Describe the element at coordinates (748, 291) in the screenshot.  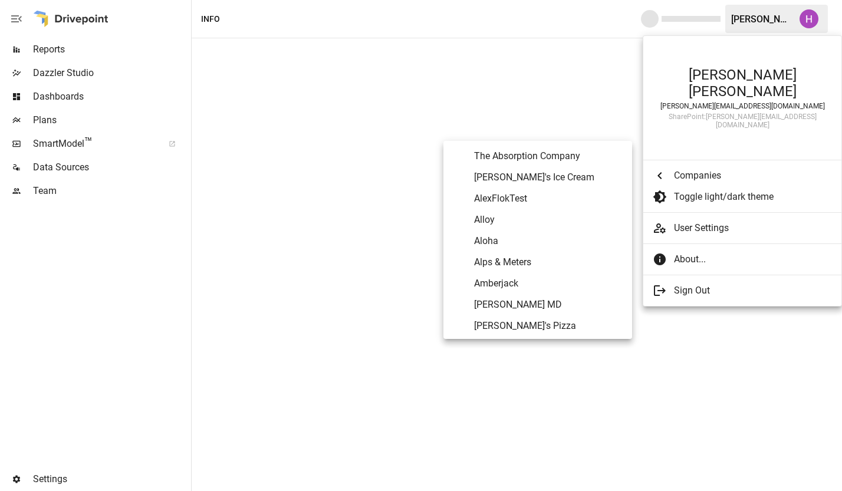
I see `span: Sign Out` at that location.